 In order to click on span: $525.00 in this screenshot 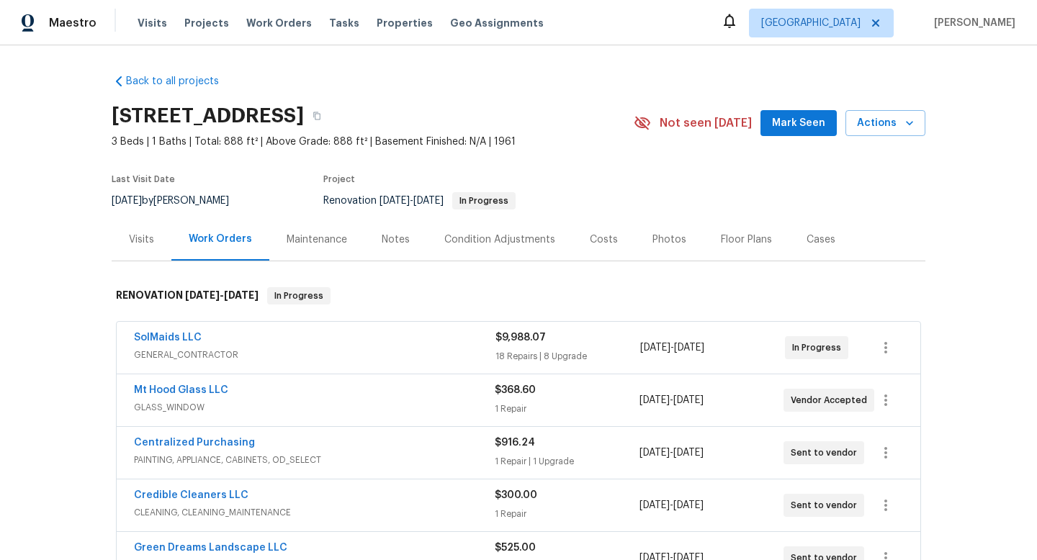, I will do `click(515, 548)`.